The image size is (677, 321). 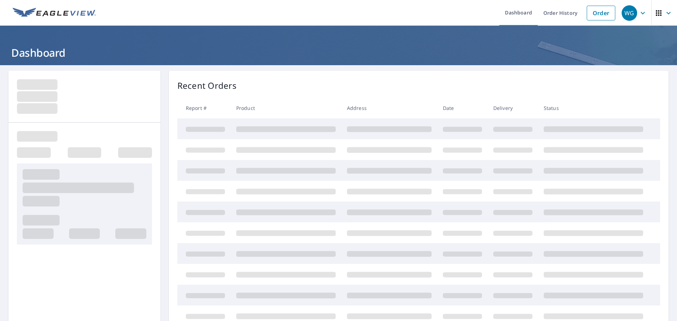 What do you see at coordinates (594, 108) in the screenshot?
I see `th: Status` at bounding box center [594, 108].